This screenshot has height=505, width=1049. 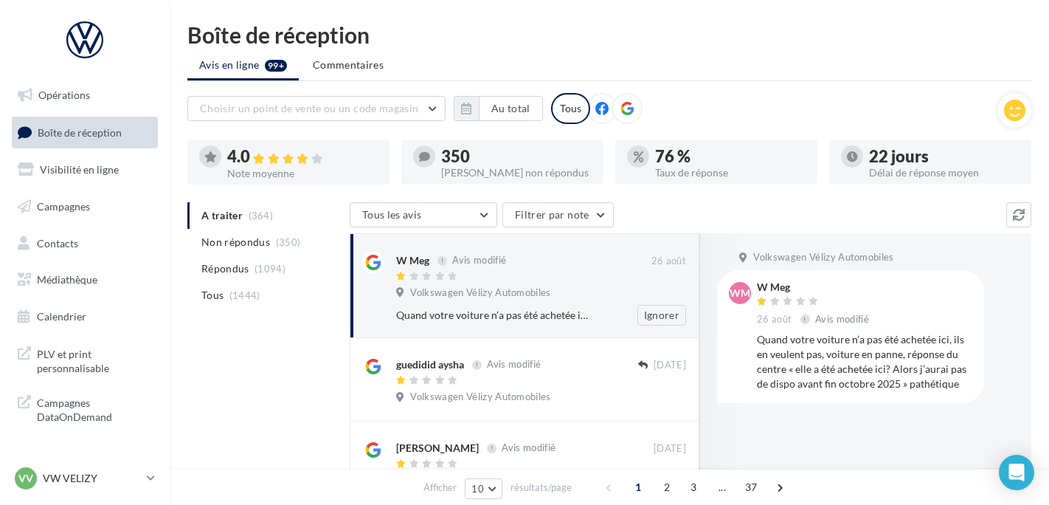 I want to click on span: Visibilité en ligne, so click(x=79, y=169).